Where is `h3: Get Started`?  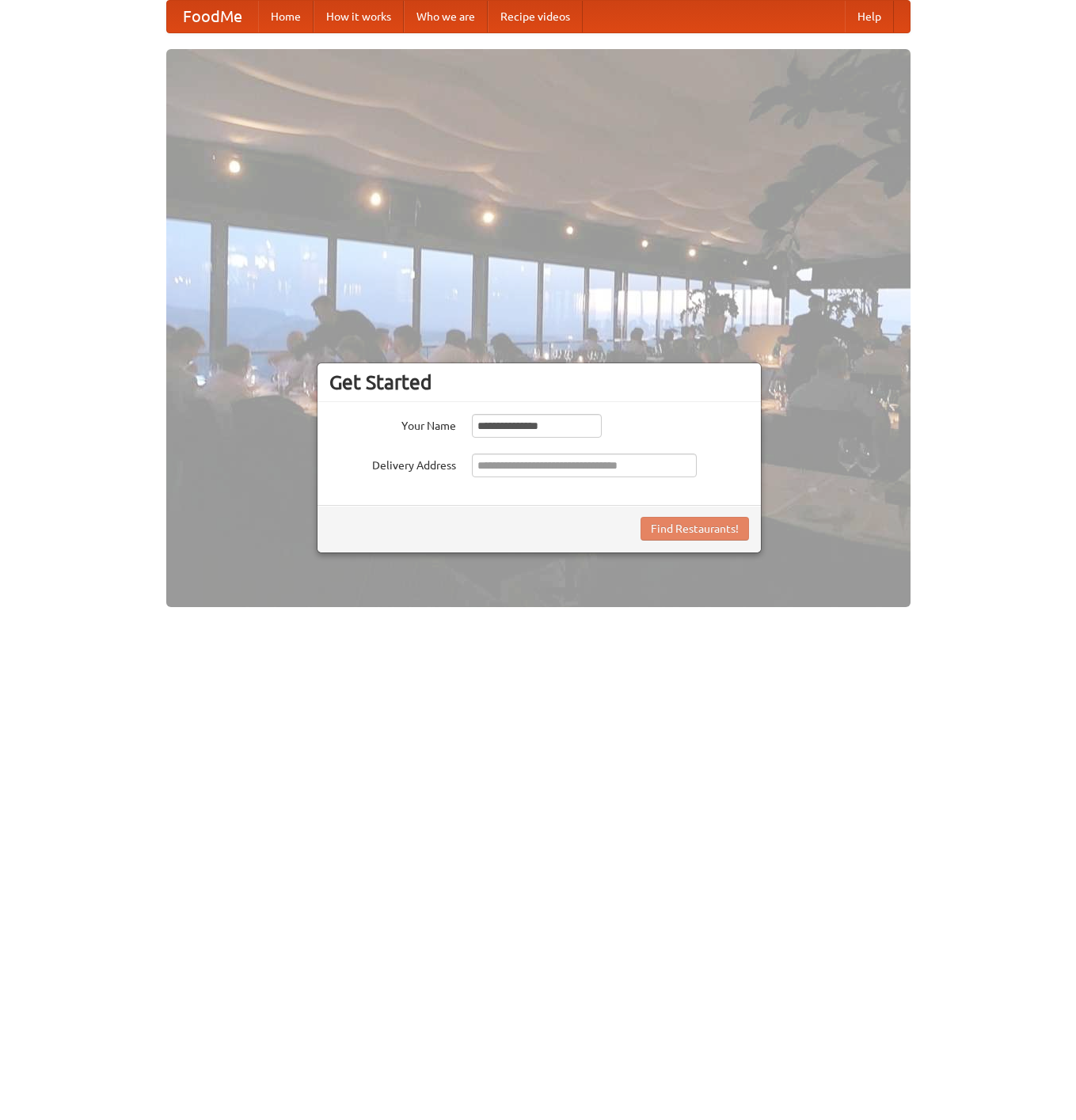
h3: Get Started is located at coordinates (539, 382).